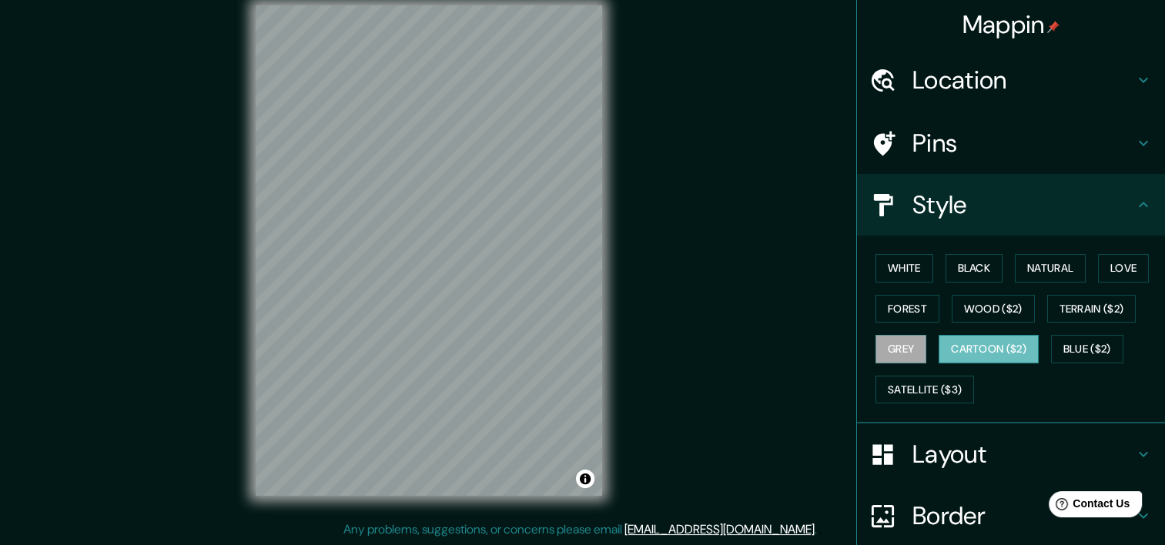 Image resolution: width=1165 pixels, height=545 pixels. I want to click on div: Pins, so click(1011, 143).